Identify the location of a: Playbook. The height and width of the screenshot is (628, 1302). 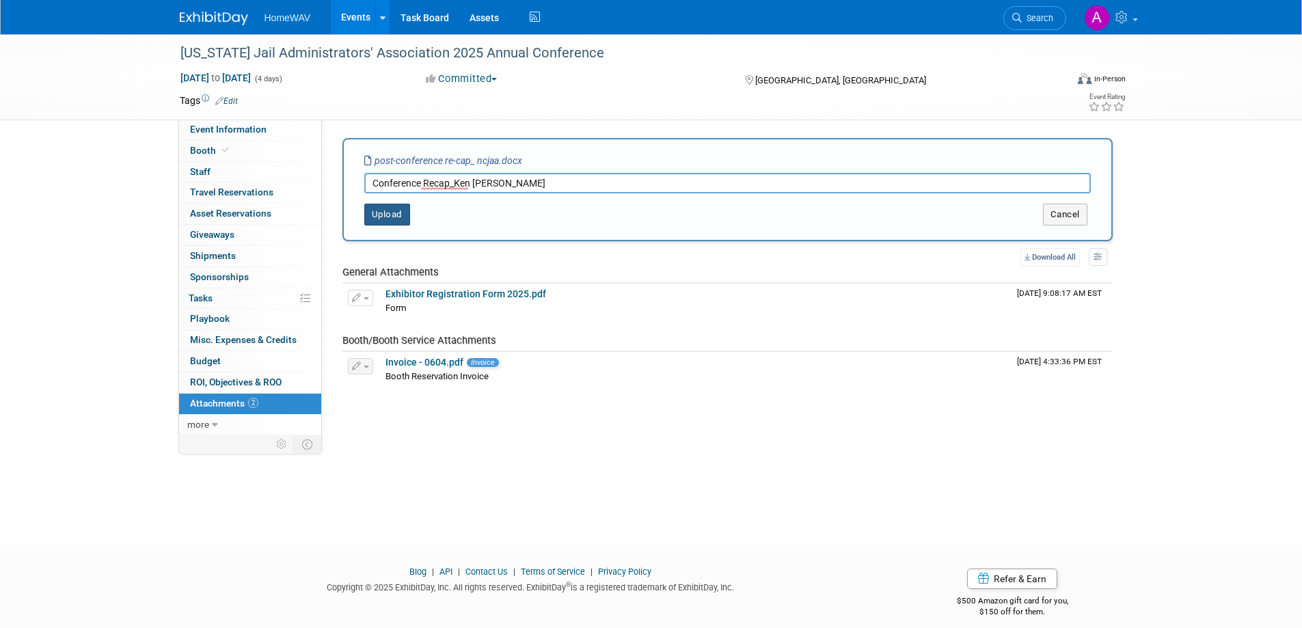
(250, 319).